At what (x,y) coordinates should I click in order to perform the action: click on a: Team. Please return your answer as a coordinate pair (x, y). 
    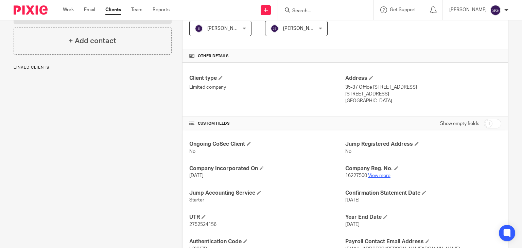
    Looking at the image, I should click on (137, 10).